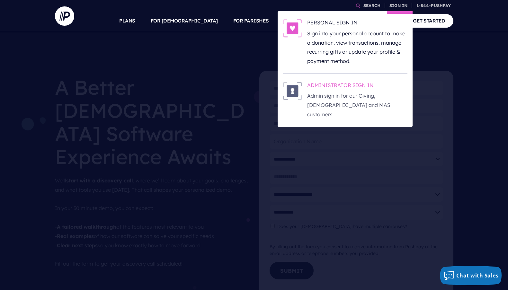  What do you see at coordinates (358, 47) in the screenshot?
I see `p: Sign into your personal account to make a donation, view transactions, manage recurring gifts or ...` at bounding box center [358, 47].